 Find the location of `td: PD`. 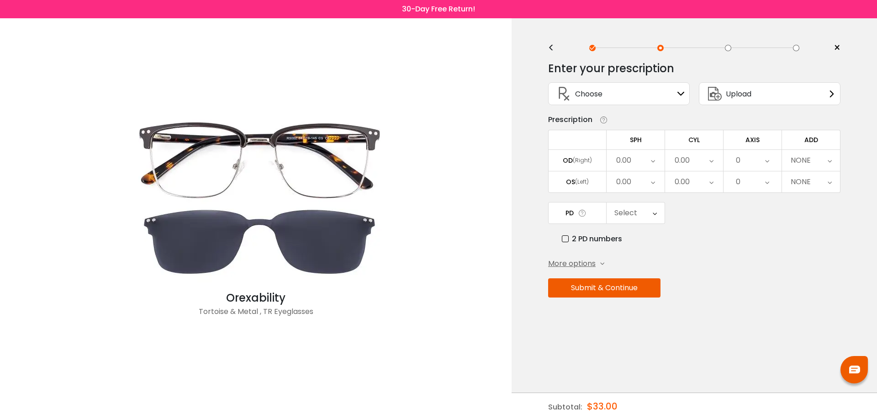

td: PD is located at coordinates (577, 213).